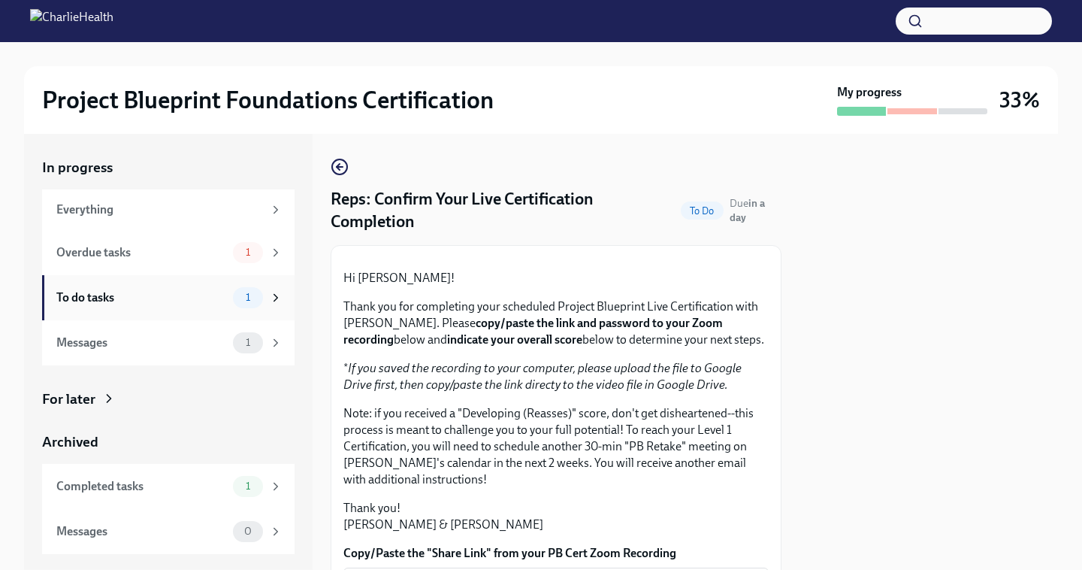 This screenshot has height=585, width=1082. Describe the element at coordinates (141, 486) in the screenshot. I see `div: Completed tasks` at that location.